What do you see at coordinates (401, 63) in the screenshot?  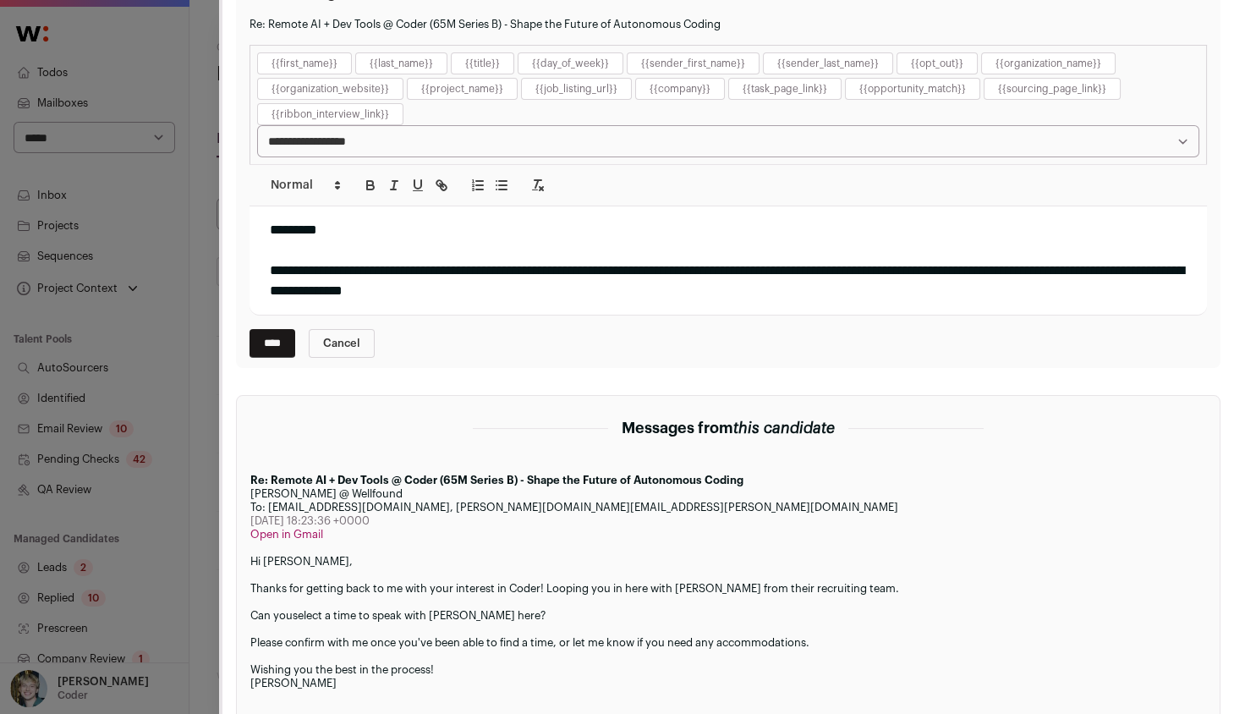 I see `button: {{last_name}}` at bounding box center [401, 63].